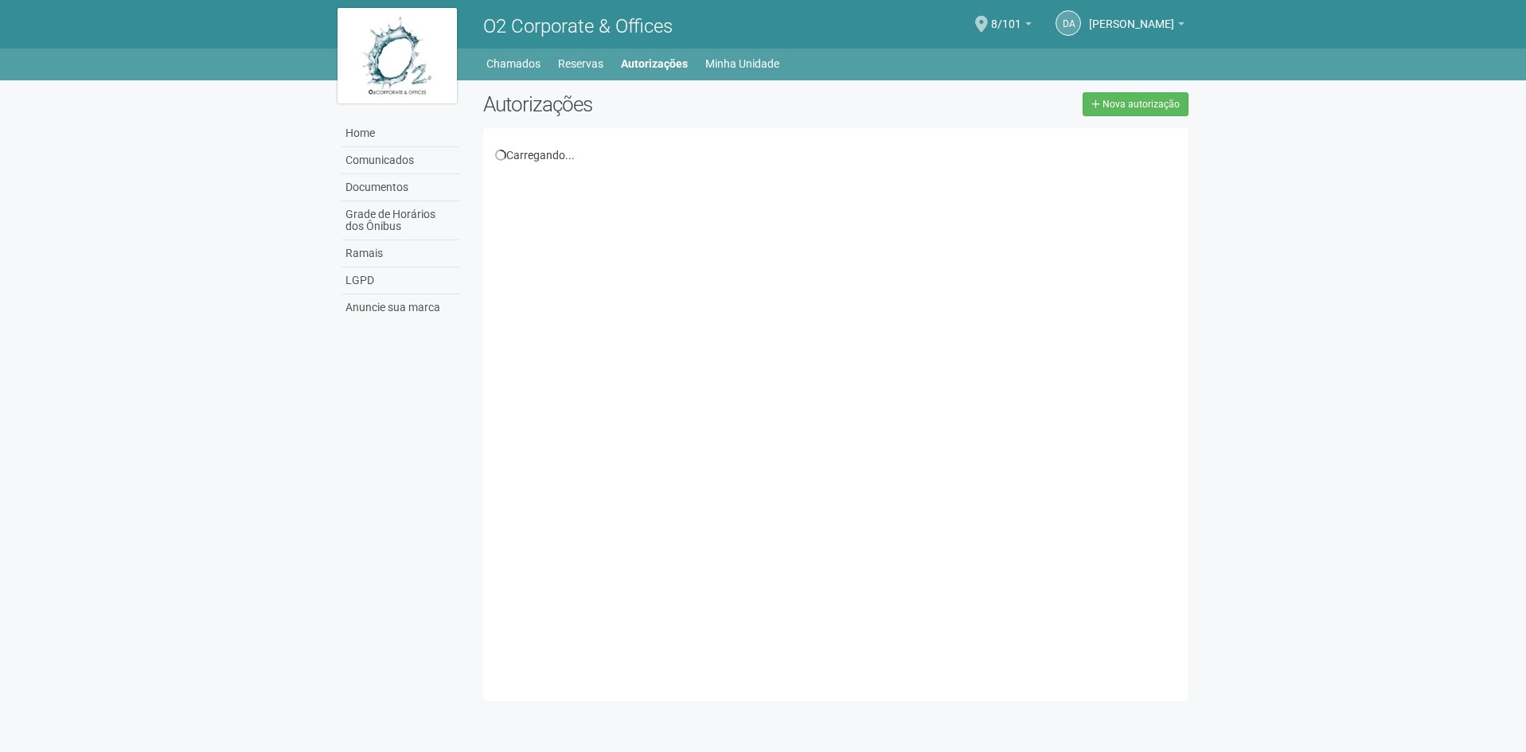 This screenshot has width=1526, height=752. Describe the element at coordinates (1131, 16) in the screenshot. I see `span: Daniel Andres Soto Lozada` at that location.